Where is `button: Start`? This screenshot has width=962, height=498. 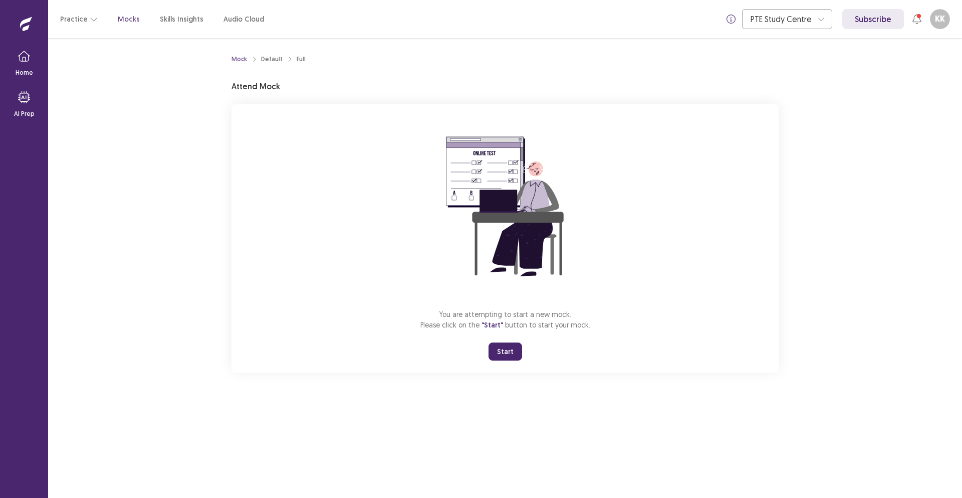
button: Start is located at coordinates (505, 351).